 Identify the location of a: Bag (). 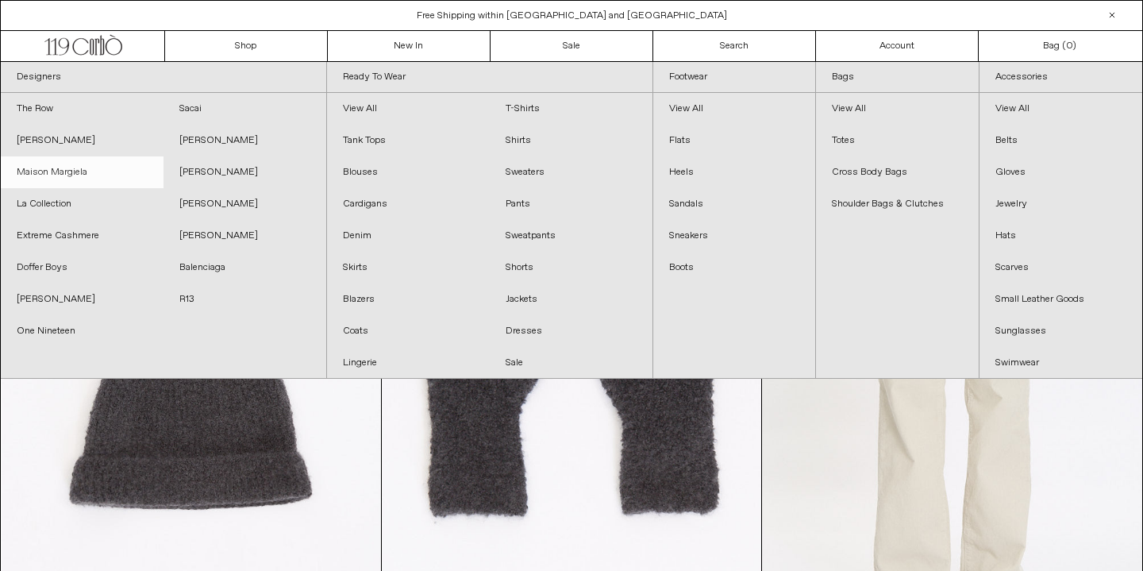
(1059, 46).